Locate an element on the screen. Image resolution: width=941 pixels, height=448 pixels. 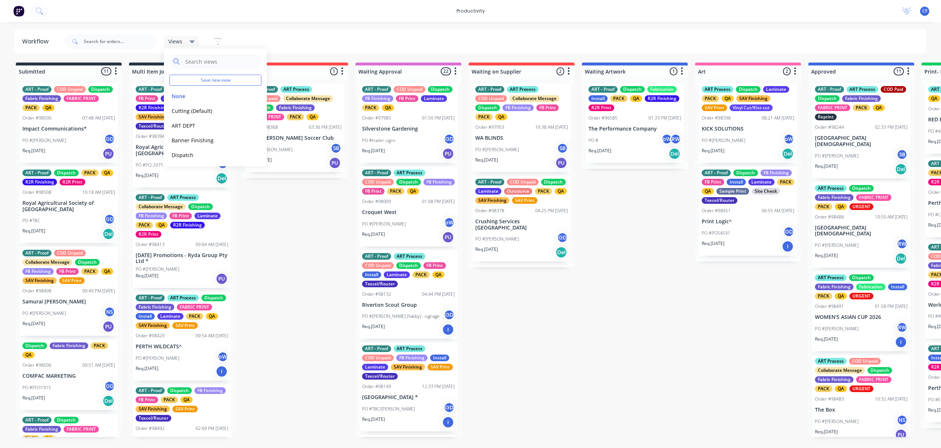
span: CF is located at coordinates (924, 11).